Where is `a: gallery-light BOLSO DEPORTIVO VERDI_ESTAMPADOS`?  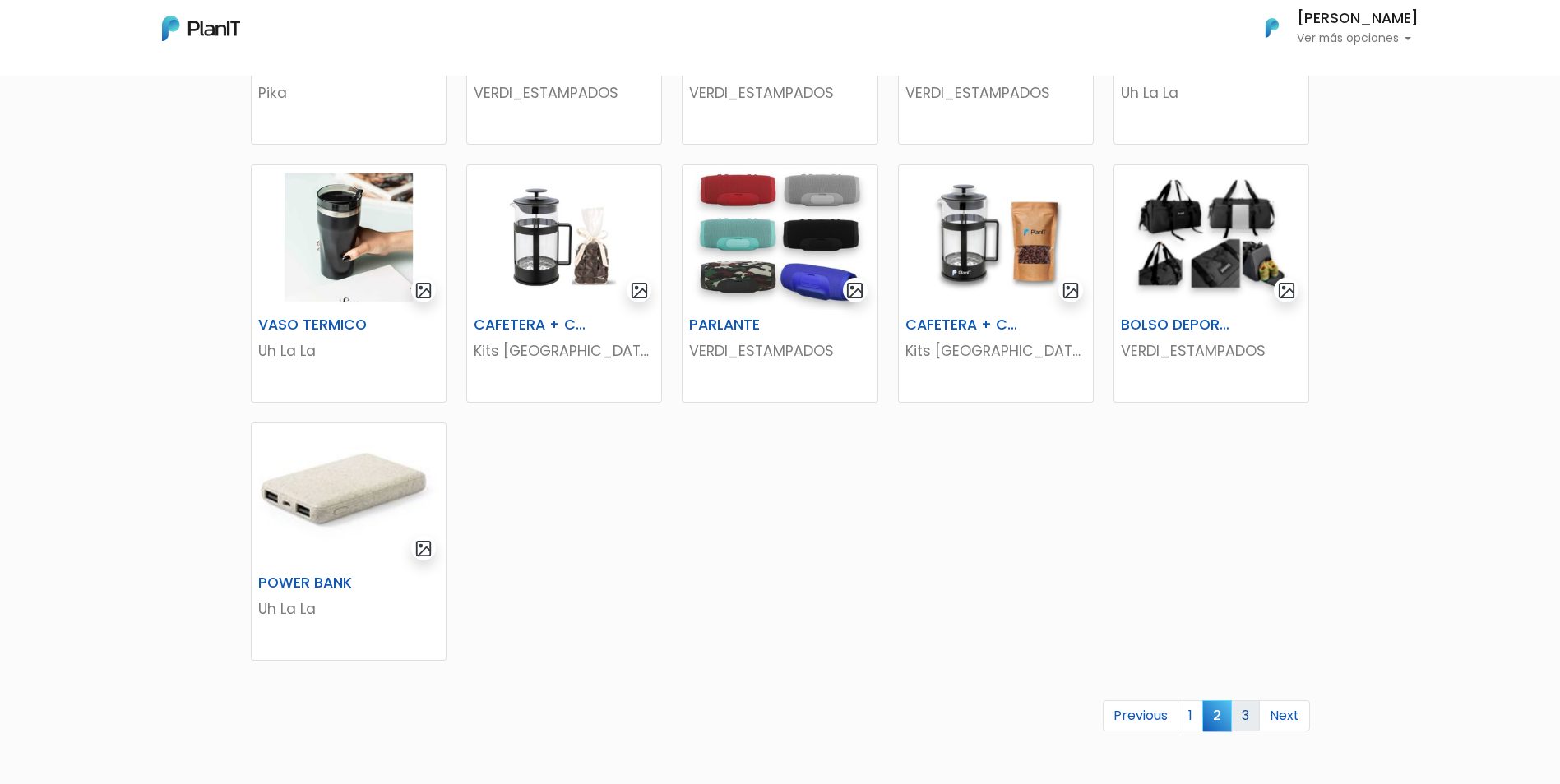 a: gallery-light BOLSO DEPORTIVO VERDI_ESTAMPADOS is located at coordinates (1211, 284).